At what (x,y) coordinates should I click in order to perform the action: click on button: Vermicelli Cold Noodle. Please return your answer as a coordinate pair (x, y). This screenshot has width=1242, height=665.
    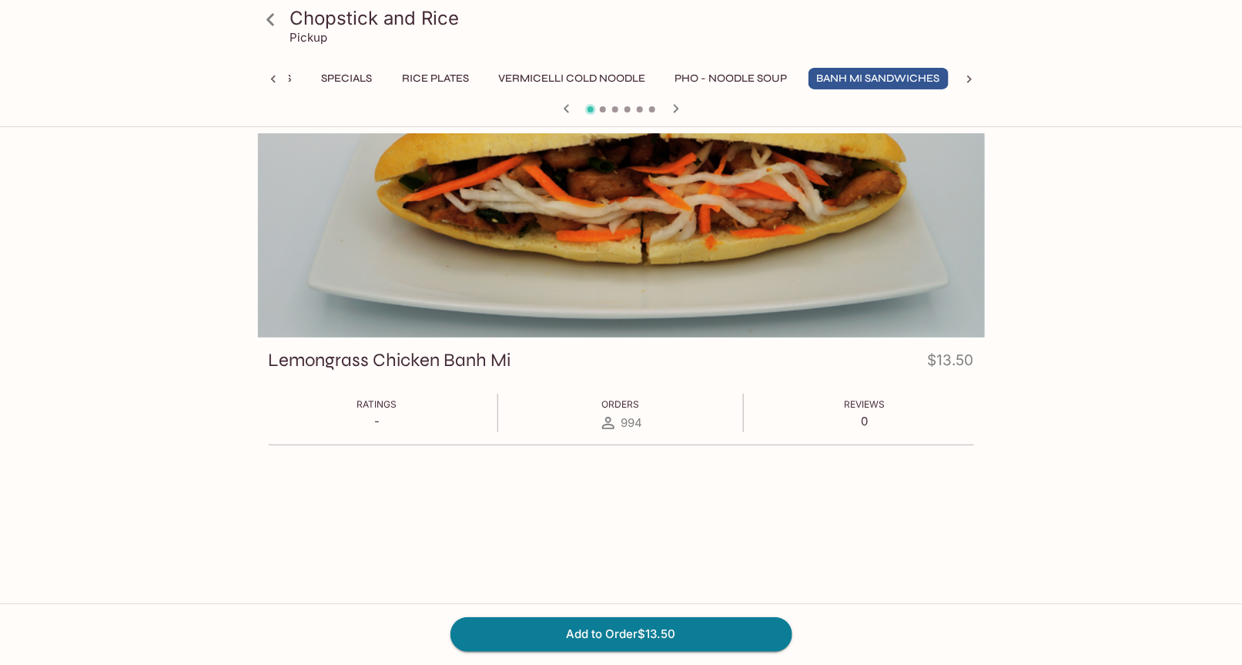
    Looking at the image, I should click on (572, 79).